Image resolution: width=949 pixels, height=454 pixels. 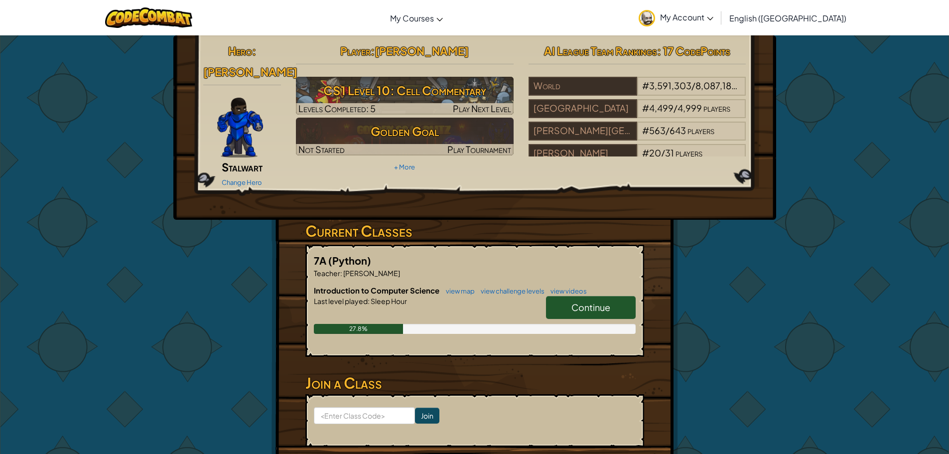 What do you see at coordinates (677, 130) in the screenshot?
I see `span: 643` at bounding box center [677, 130].